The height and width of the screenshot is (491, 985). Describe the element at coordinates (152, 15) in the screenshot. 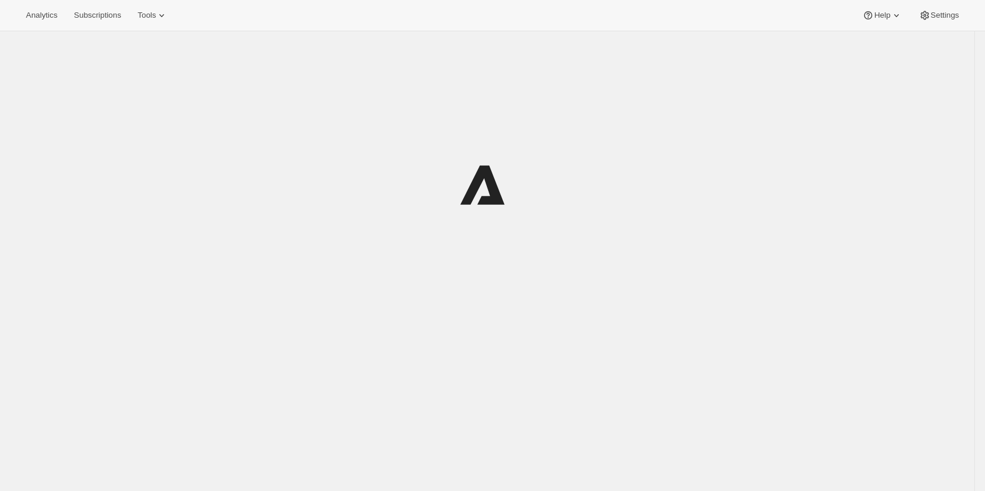

I see `button: Tools` at that location.